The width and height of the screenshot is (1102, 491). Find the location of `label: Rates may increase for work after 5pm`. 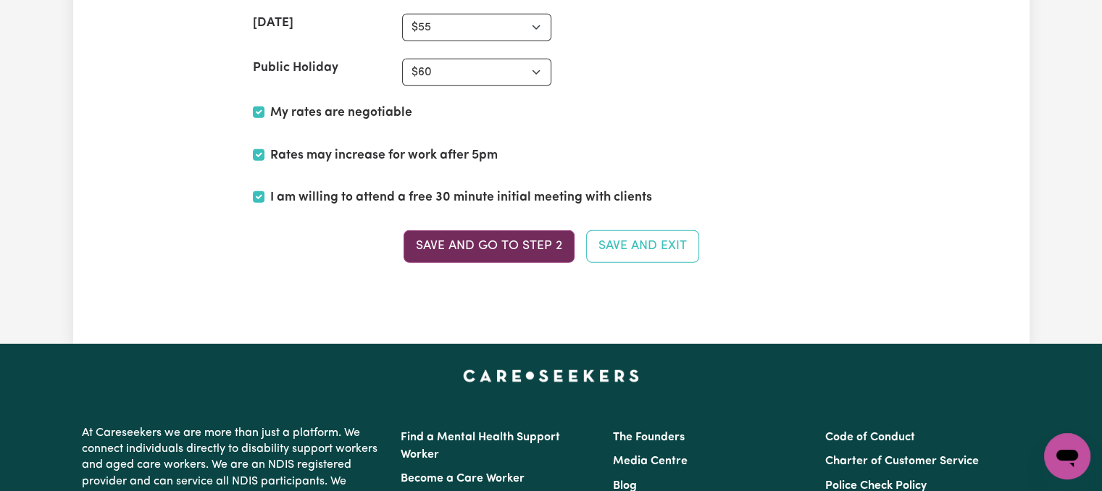

label: Rates may increase for work after 5pm is located at coordinates (384, 156).